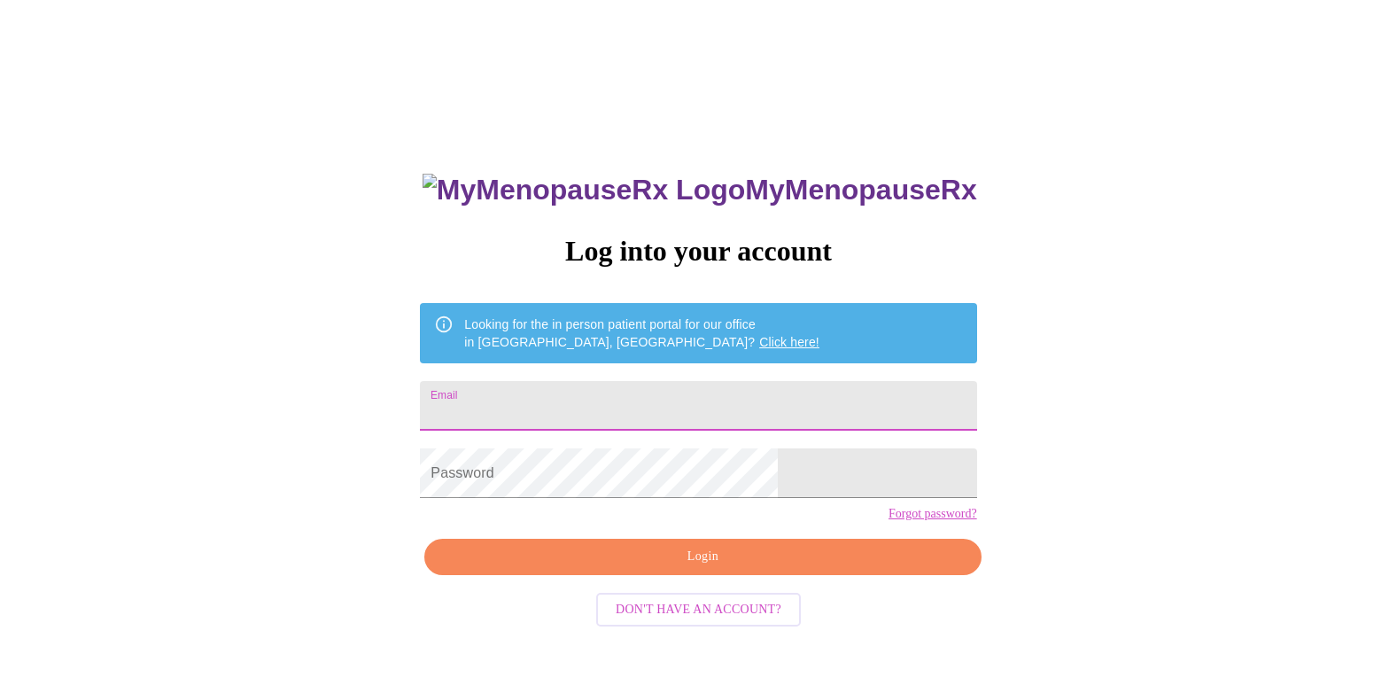  Describe the element at coordinates (698, 610) in the screenshot. I see `button: Don't have an account?` at that location.